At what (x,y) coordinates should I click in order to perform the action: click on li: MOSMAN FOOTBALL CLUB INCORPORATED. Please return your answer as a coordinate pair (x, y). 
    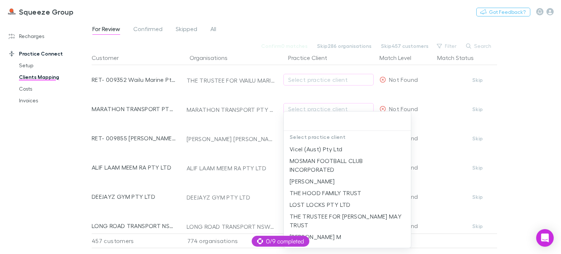
    Looking at the image, I should click on (347, 165).